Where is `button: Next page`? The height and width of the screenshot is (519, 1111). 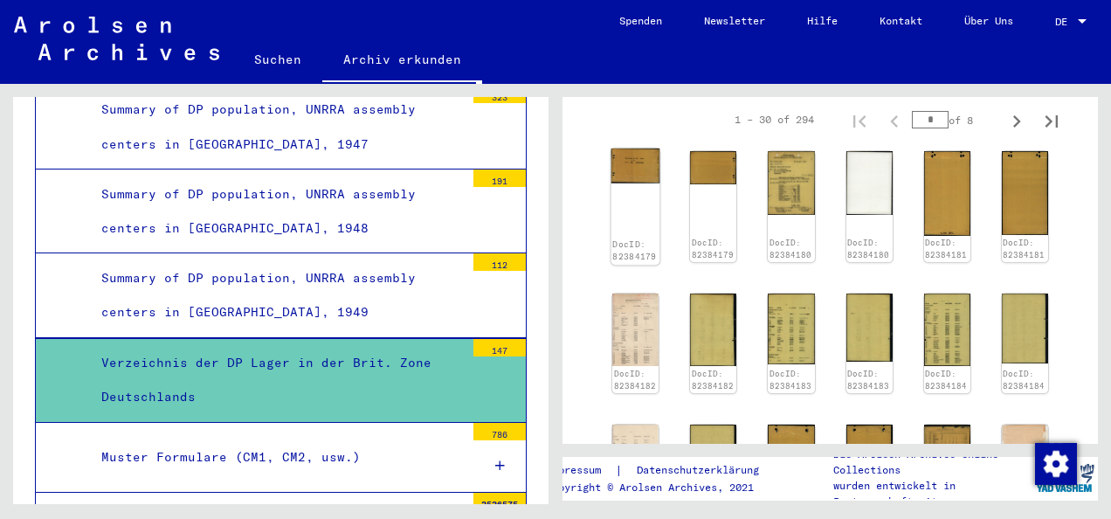 button: Next page is located at coordinates (1017, 120).